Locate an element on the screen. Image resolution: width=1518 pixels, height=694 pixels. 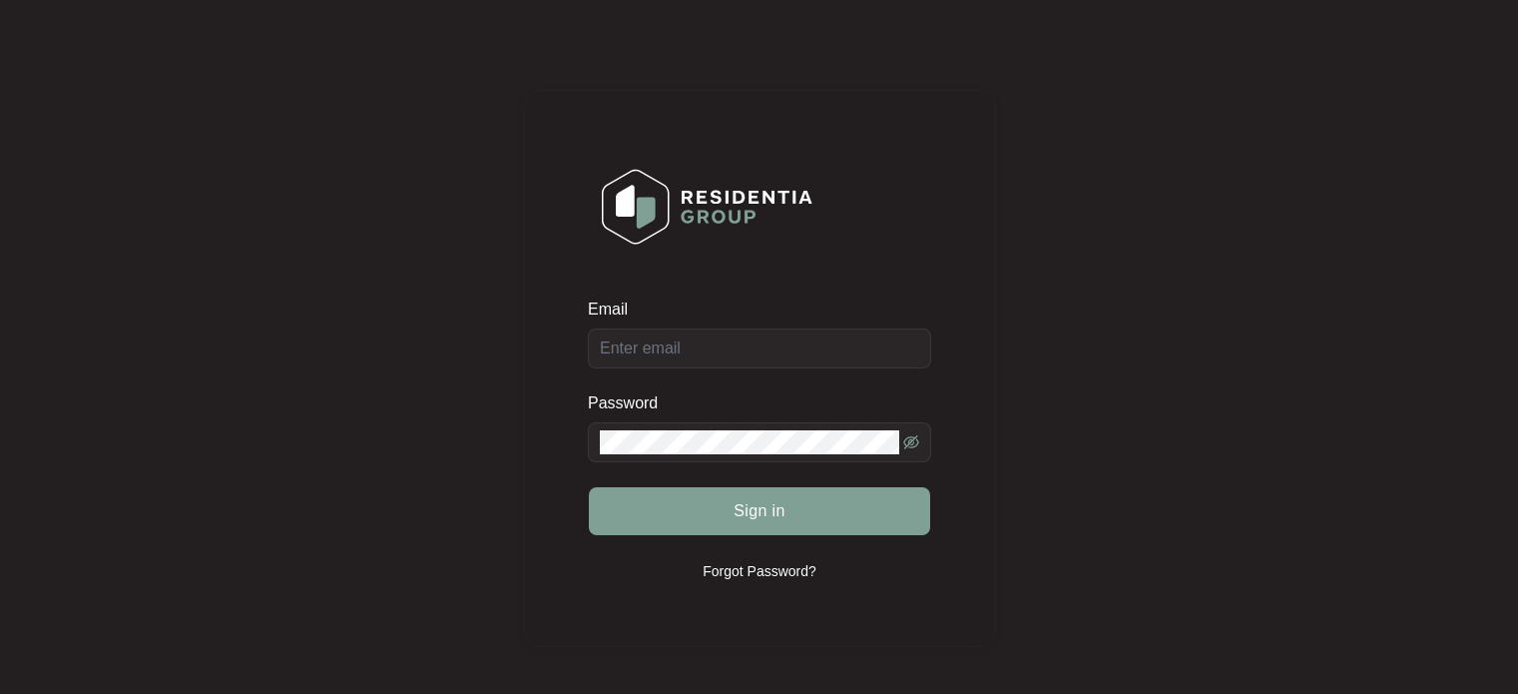
label: Email is located at coordinates (615, 309).